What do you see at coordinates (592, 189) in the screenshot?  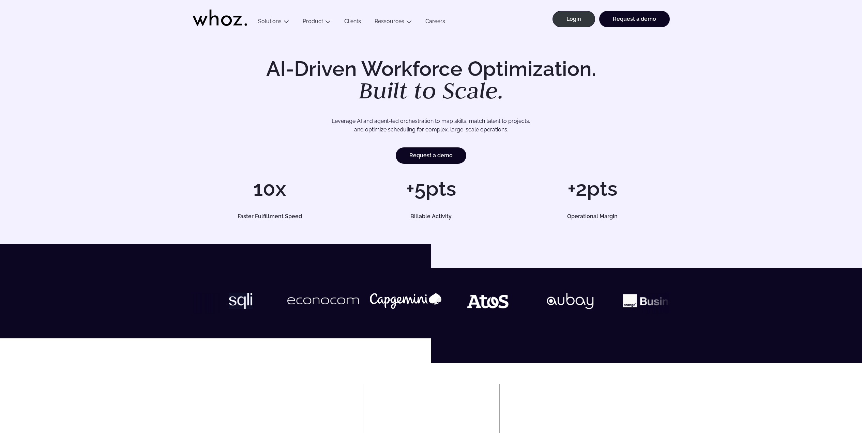 I see `h1: +2pts` at bounding box center [592, 189].